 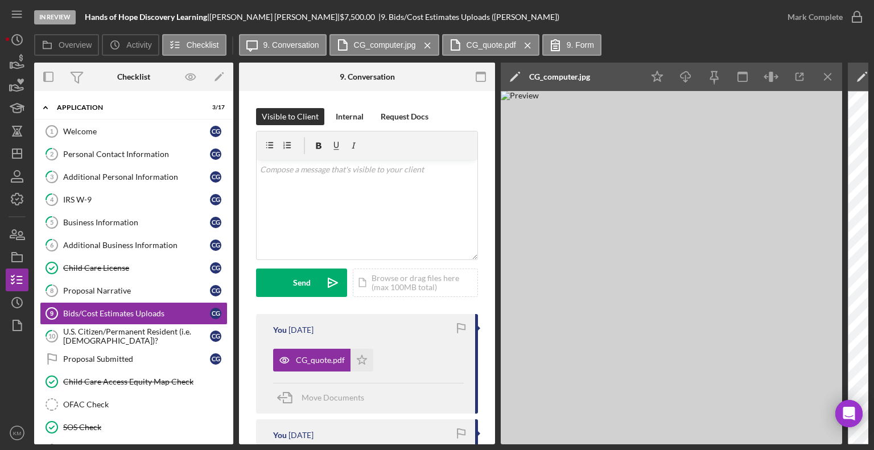 I want to click on button: Send, so click(x=302, y=283).